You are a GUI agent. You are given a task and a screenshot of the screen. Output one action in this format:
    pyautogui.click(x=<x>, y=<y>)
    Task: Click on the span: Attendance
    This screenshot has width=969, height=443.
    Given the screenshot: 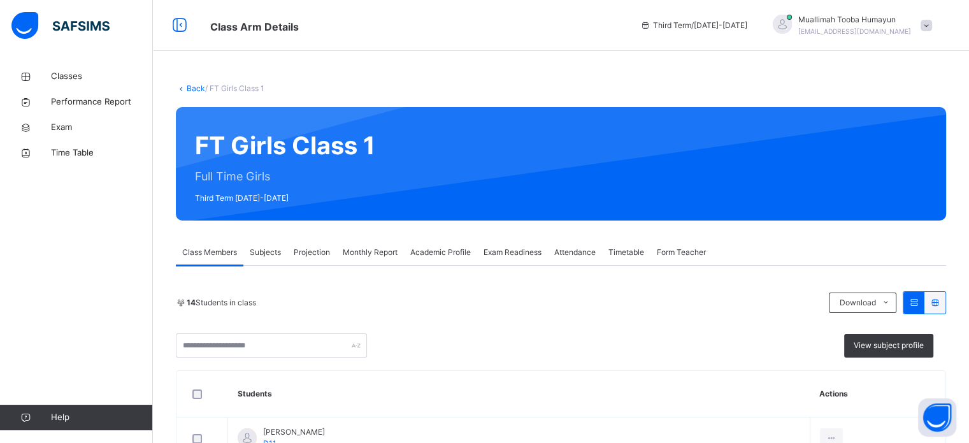 What is the action you would take?
    pyautogui.click(x=575, y=252)
    